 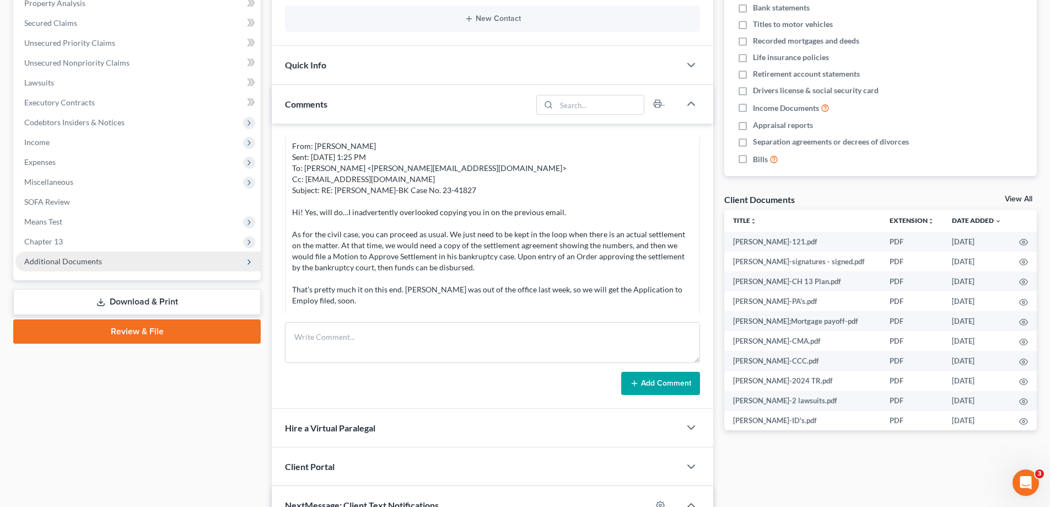 I want to click on a: Secured Claims, so click(x=138, y=23).